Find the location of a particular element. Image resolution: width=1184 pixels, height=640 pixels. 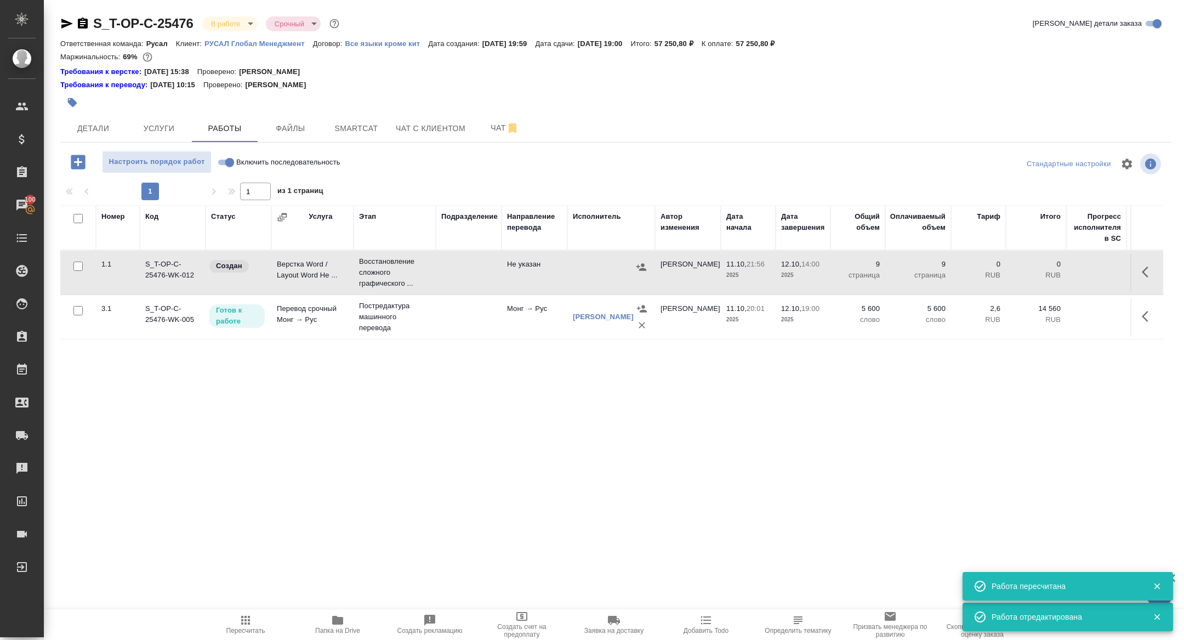

p: Русал is located at coordinates (161, 43).